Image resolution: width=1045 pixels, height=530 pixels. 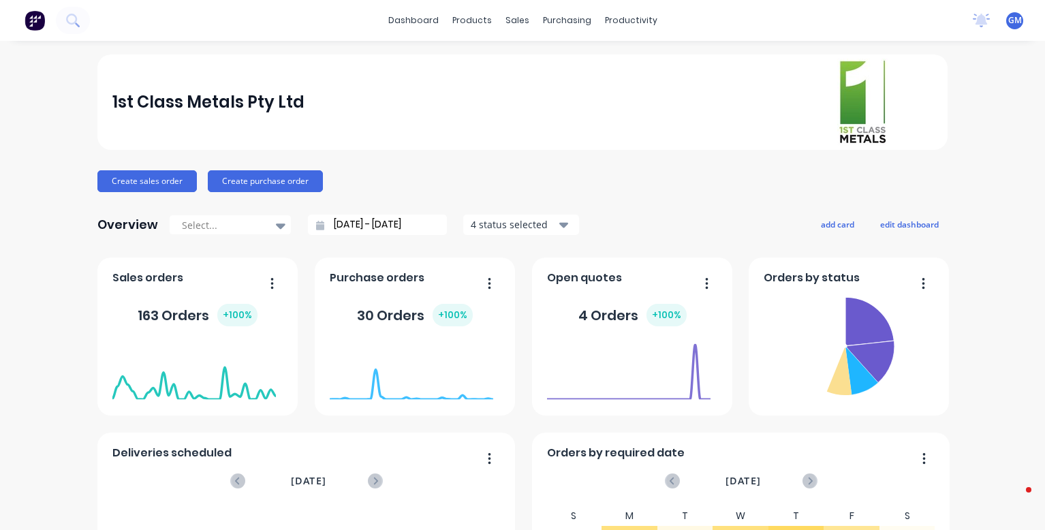 I want to click on div: 4 Orders, so click(x=632, y=315).